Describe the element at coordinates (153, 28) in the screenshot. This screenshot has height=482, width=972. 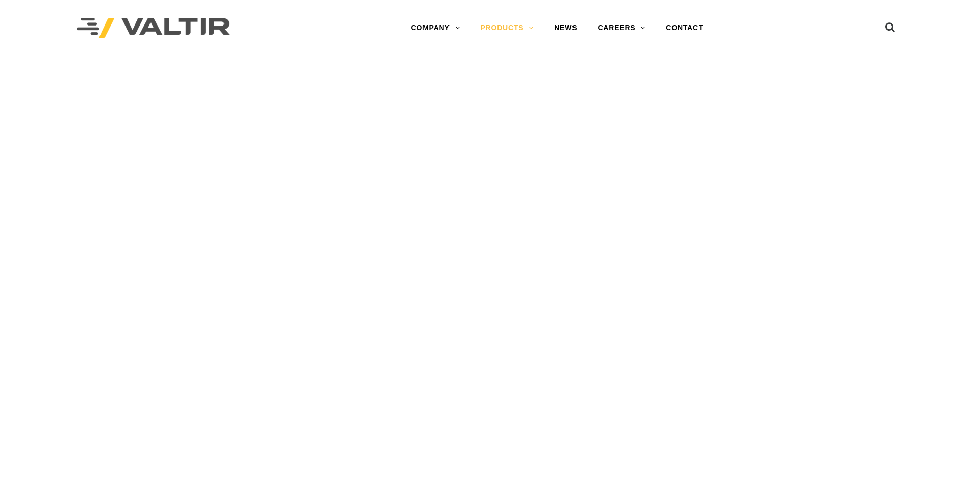
I see `img: Valtir` at that location.